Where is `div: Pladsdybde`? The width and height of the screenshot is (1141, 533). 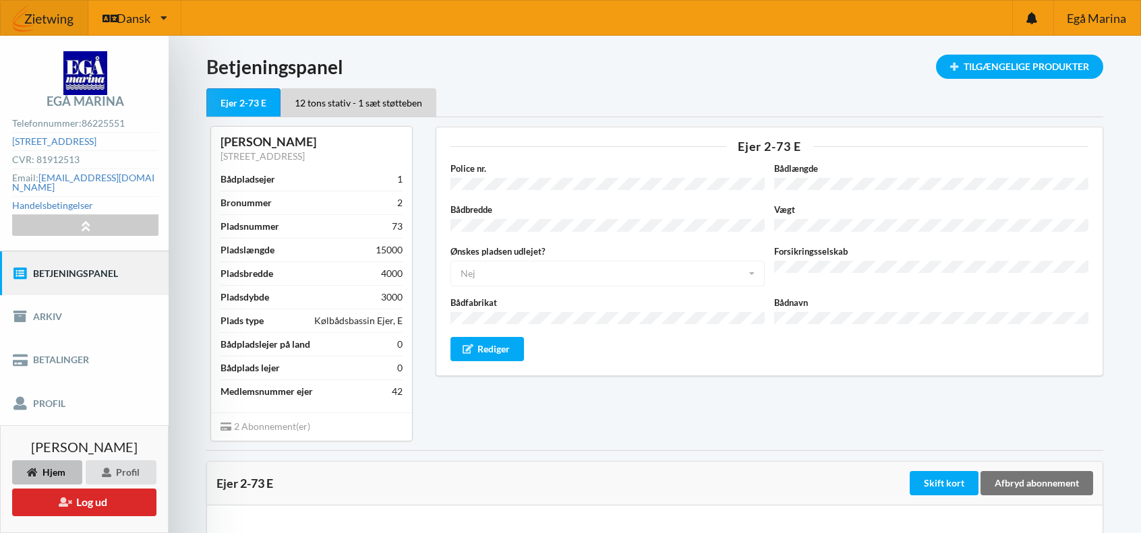
div: Pladsdybde is located at coordinates (245, 297).